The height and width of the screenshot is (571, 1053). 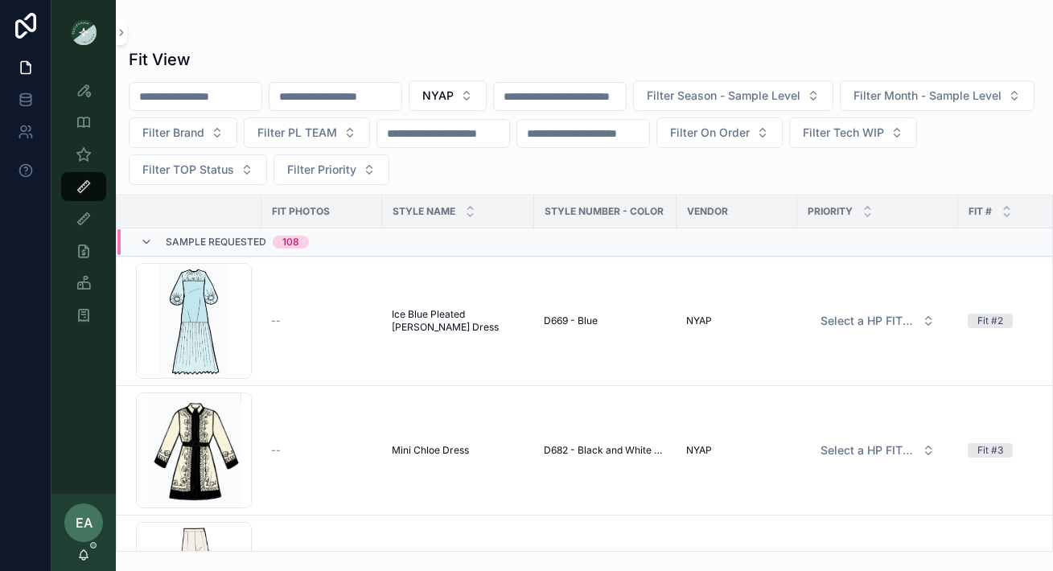 I want to click on span: Fit Photos, so click(x=301, y=212).